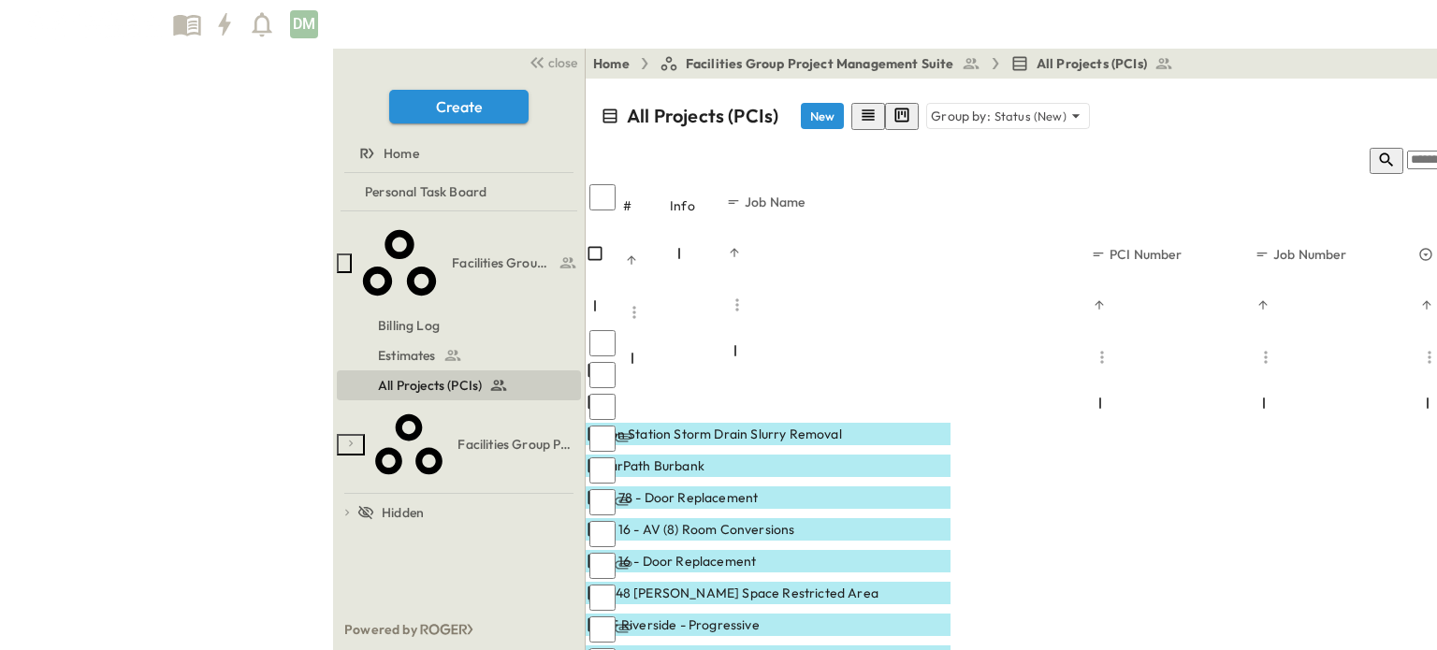 This screenshot has height=650, width=1437. Describe the element at coordinates (902, 116) in the screenshot. I see `button: kanban view` at that location.